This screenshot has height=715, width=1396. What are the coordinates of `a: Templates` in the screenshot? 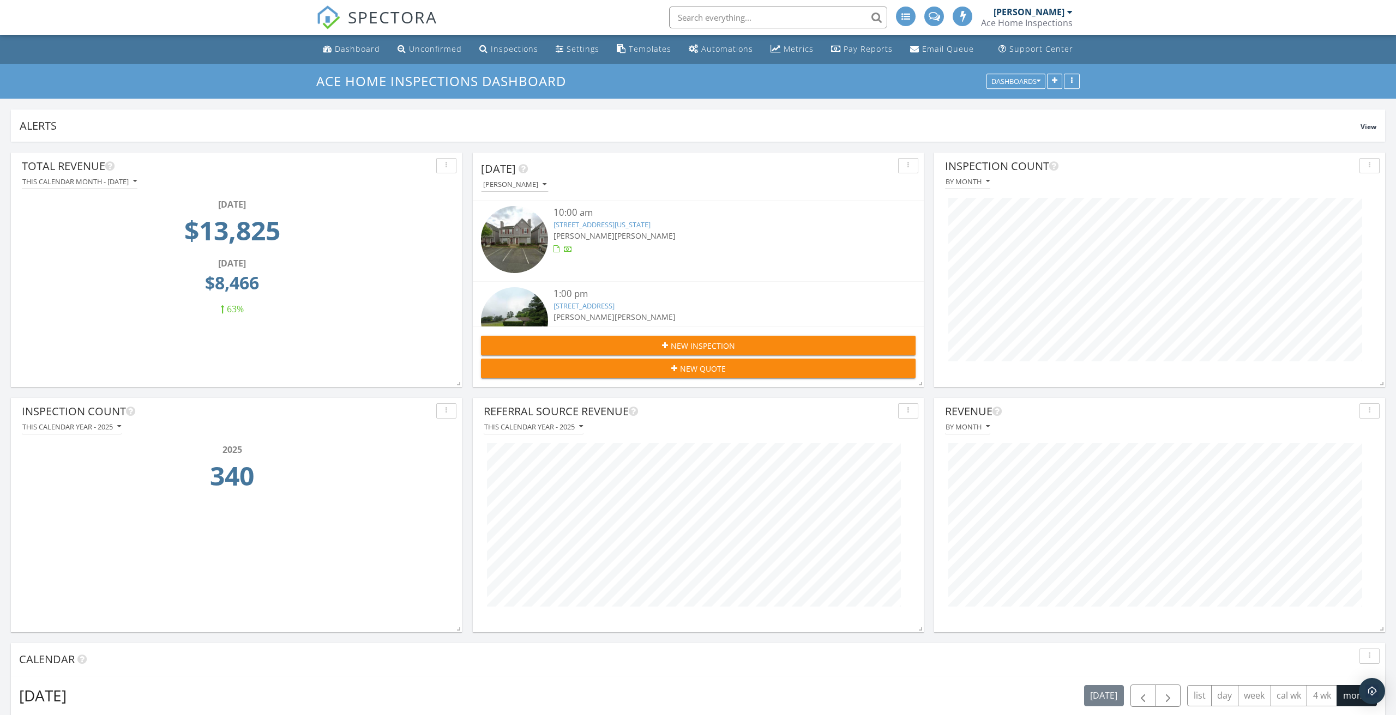 It's located at (644, 49).